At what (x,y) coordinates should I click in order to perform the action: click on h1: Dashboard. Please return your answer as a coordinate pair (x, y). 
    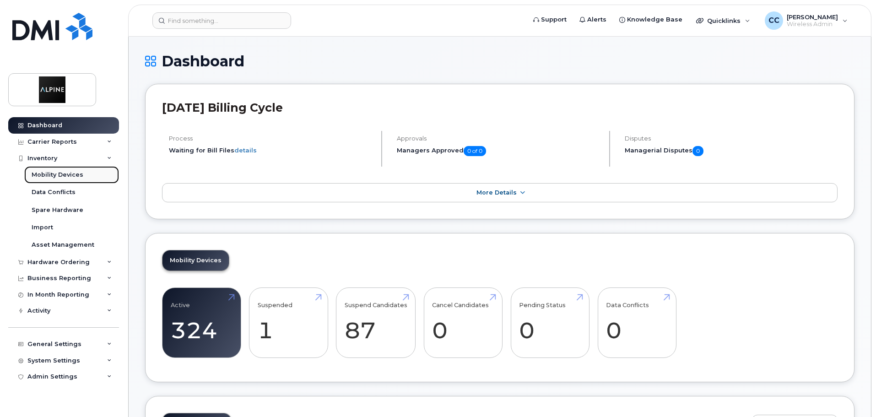
    Looking at the image, I should click on (500, 61).